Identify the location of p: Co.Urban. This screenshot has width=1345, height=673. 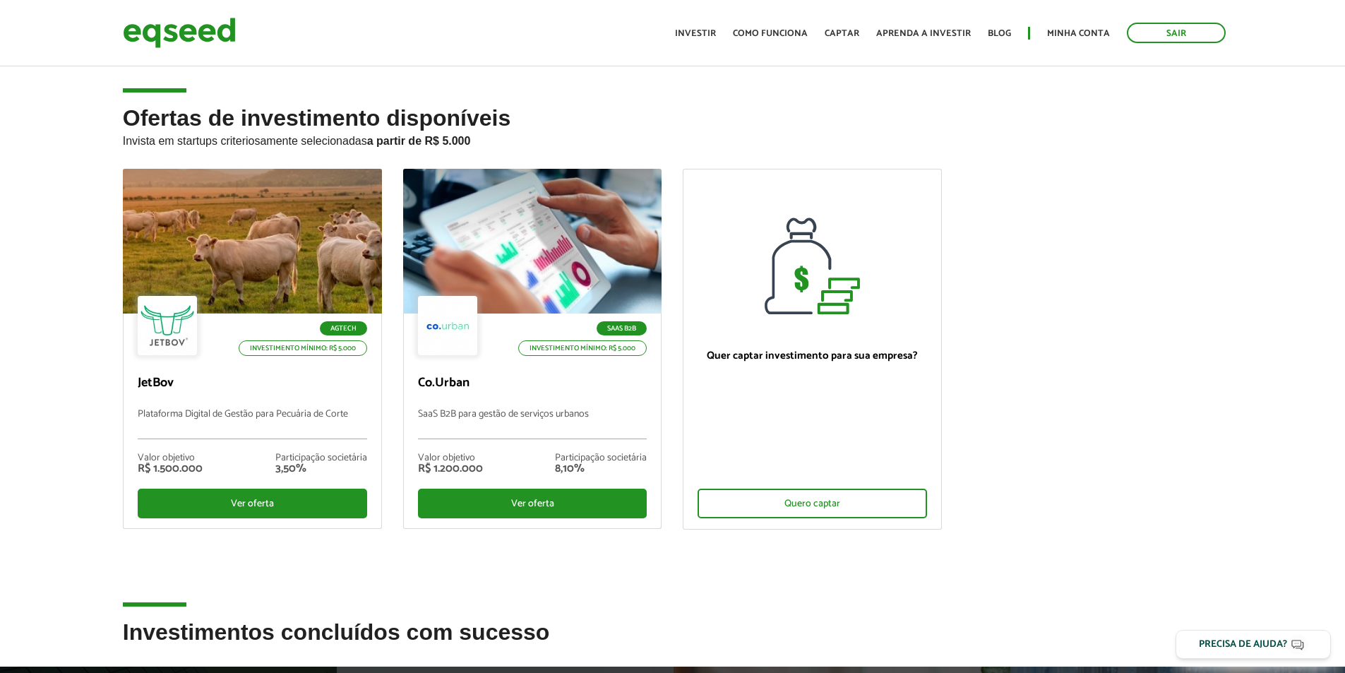
(532, 383).